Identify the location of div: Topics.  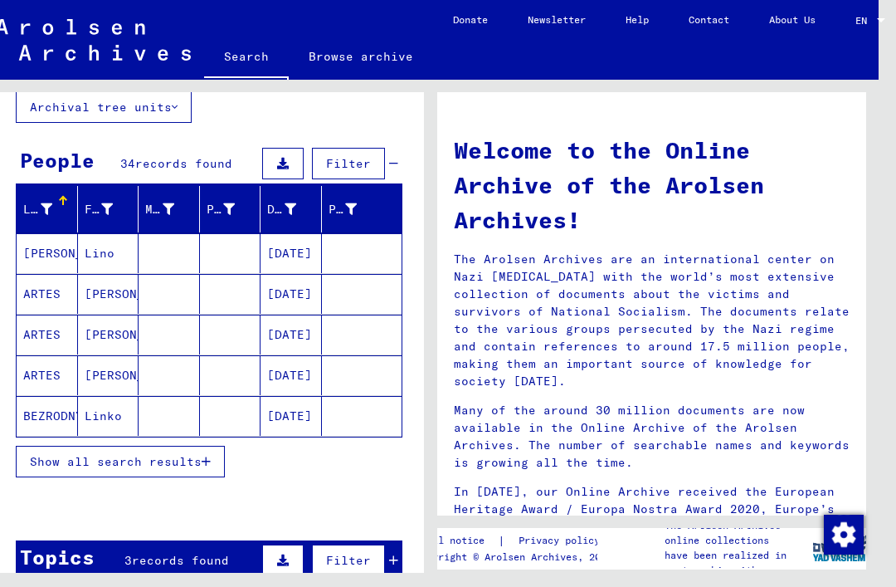
(57, 557).